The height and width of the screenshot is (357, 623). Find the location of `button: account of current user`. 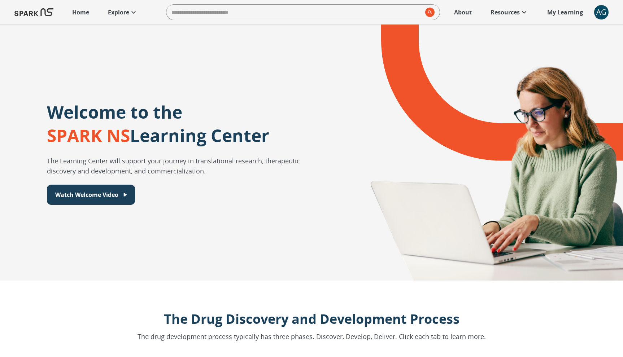

button: account of current user is located at coordinates (601, 12).